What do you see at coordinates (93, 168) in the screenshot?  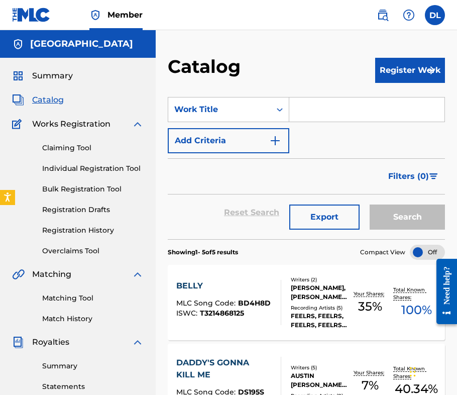 I see `a: Individual Registration Tool` at bounding box center [93, 168].